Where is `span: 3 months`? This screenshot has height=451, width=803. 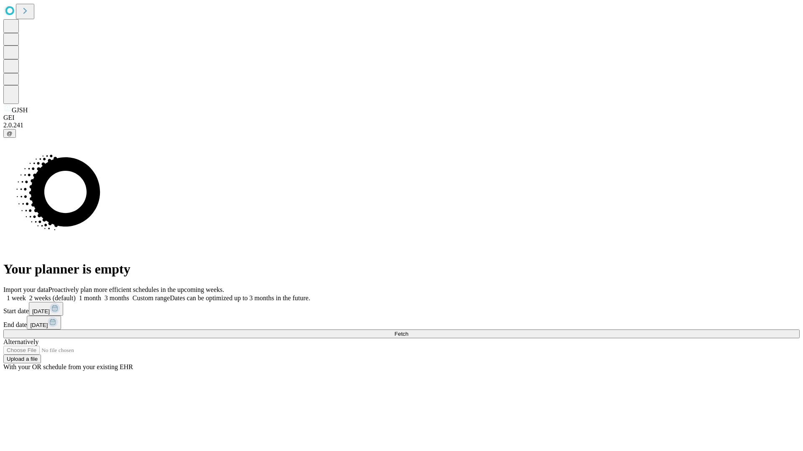 span: 3 months is located at coordinates (117, 298).